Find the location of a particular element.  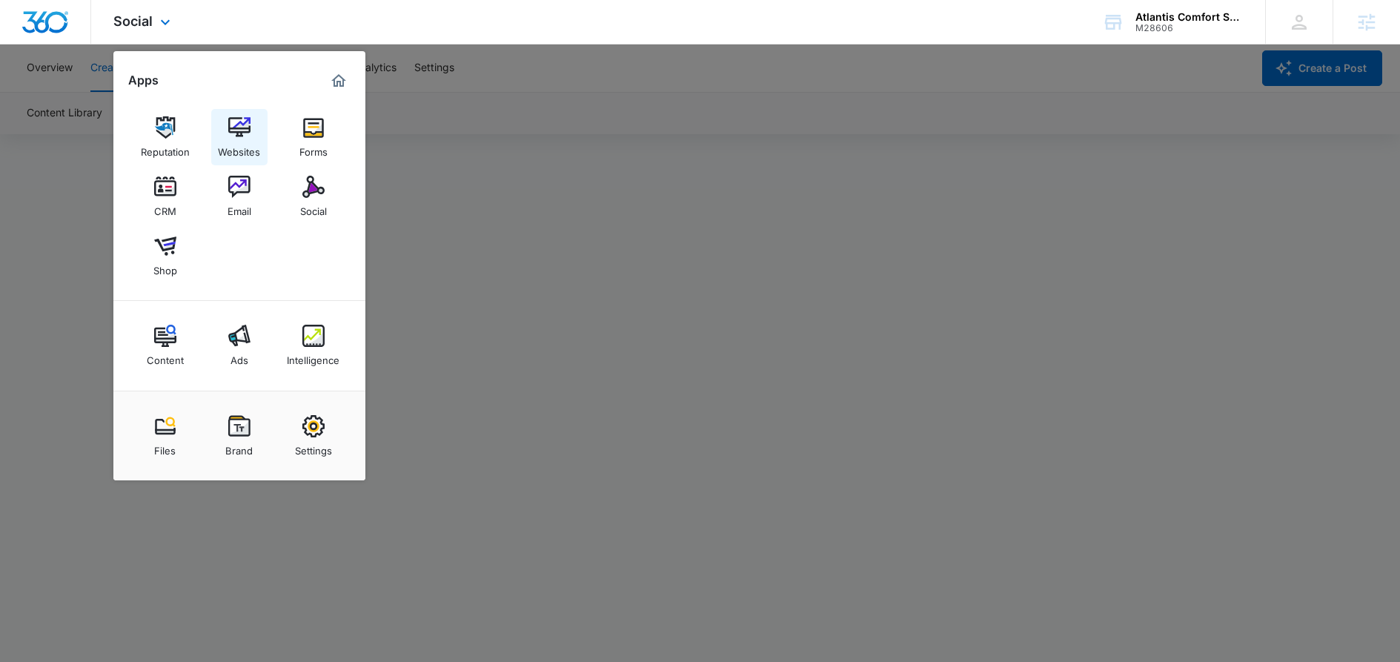

div: Email is located at coordinates (239, 208).